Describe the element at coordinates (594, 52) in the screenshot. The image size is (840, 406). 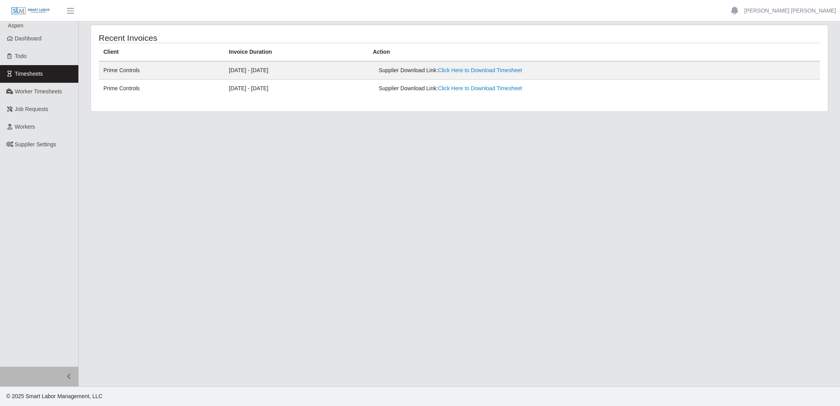
I see `th: Action` at that location.